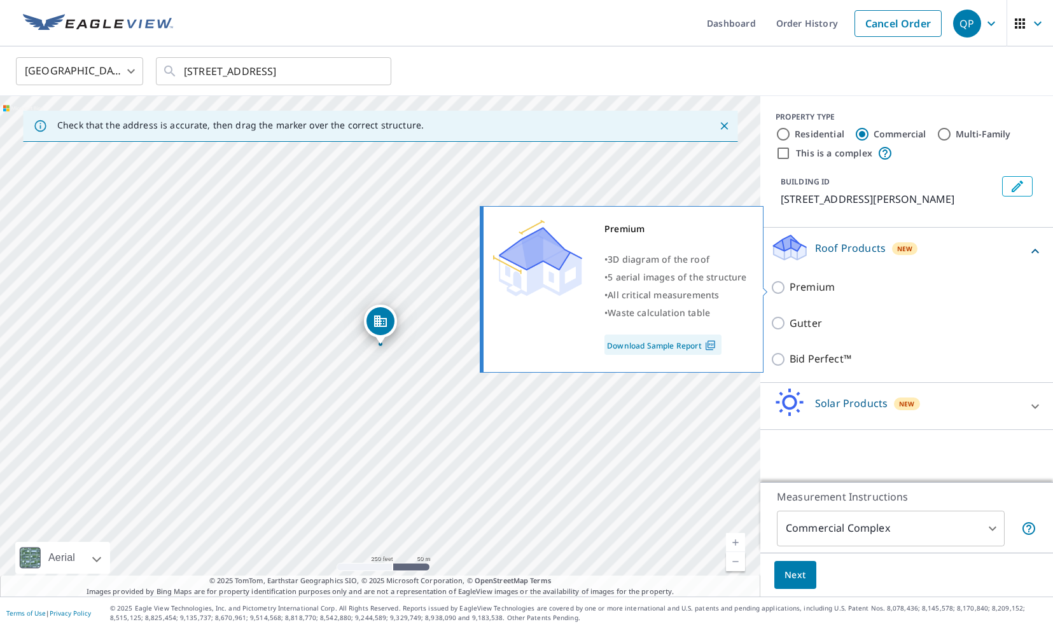  Describe the element at coordinates (710, 346) in the screenshot. I see `img: Pdf Icon` at that location.